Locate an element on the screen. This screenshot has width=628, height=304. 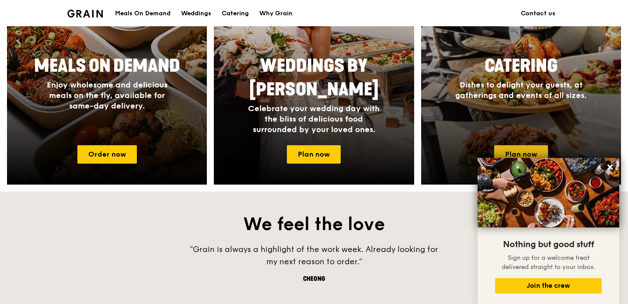
div: Weddings is located at coordinates (196, 14).